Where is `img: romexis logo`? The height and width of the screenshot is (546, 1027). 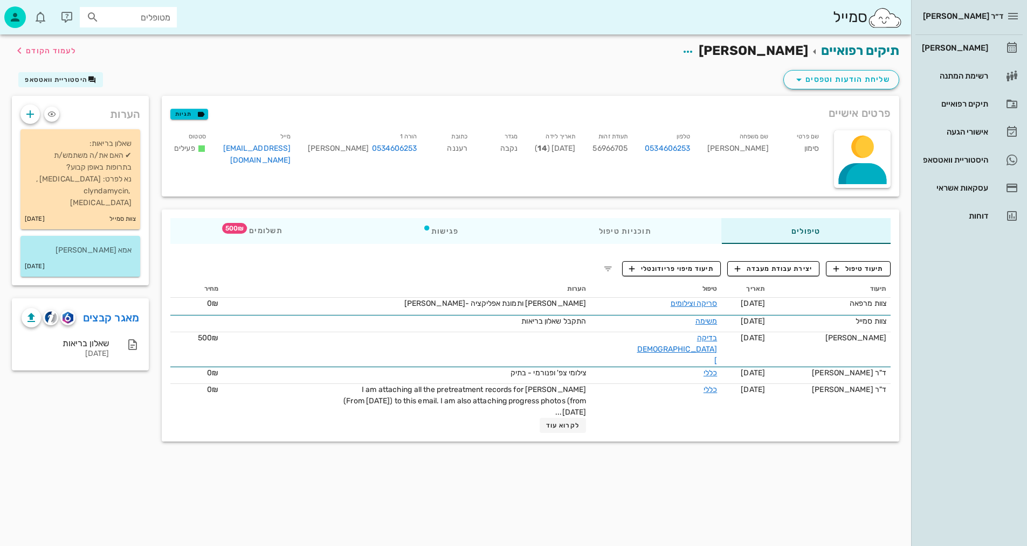
img: romexis logo is located at coordinates (67, 318).